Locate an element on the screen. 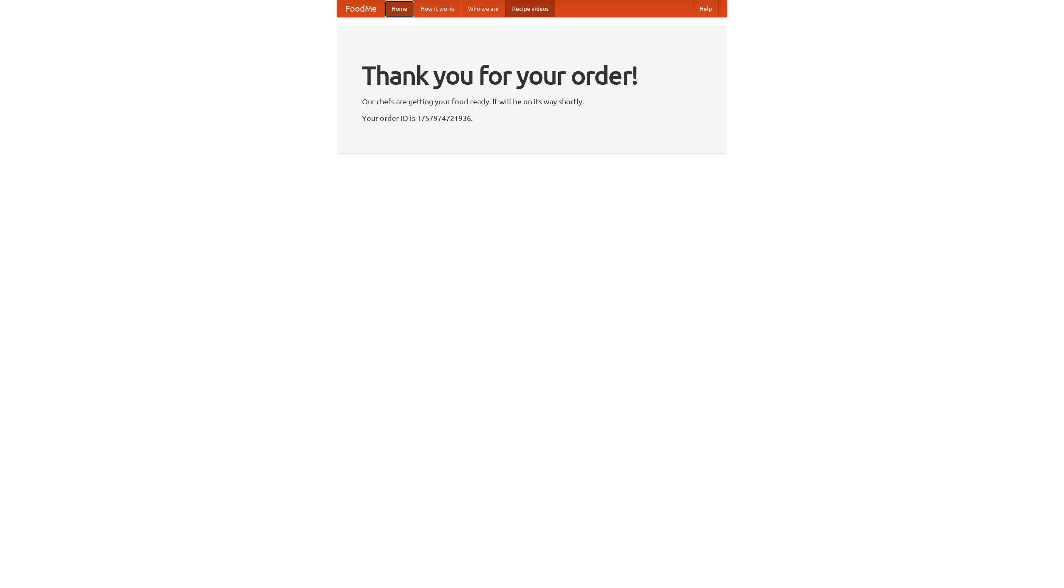  a: Who we are is located at coordinates (483, 9).